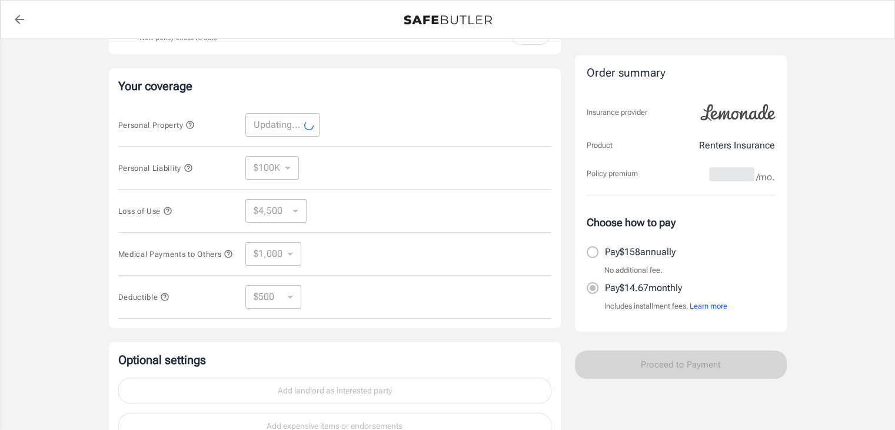 This screenshot has width=895, height=430. What do you see at coordinates (633, 270) in the screenshot?
I see `p: No additional fee.` at bounding box center [633, 270].